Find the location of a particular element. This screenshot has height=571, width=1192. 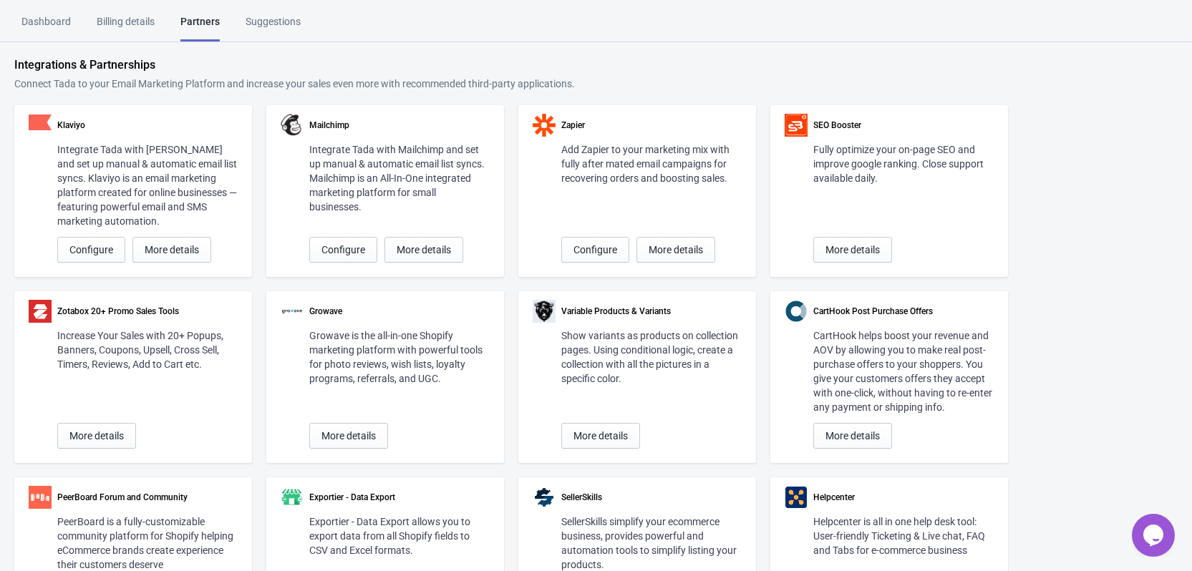

img: partner-helpcenter-logo.png is located at coordinates (796, 498).